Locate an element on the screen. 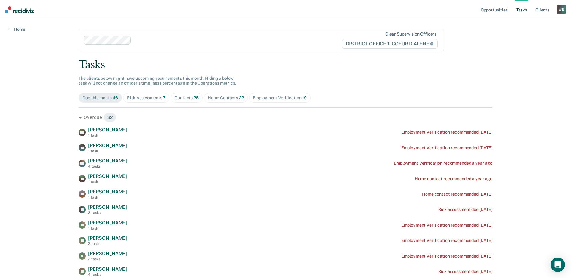 The width and height of the screenshot is (571, 278). div: Clear supervision officers is located at coordinates (411, 34).